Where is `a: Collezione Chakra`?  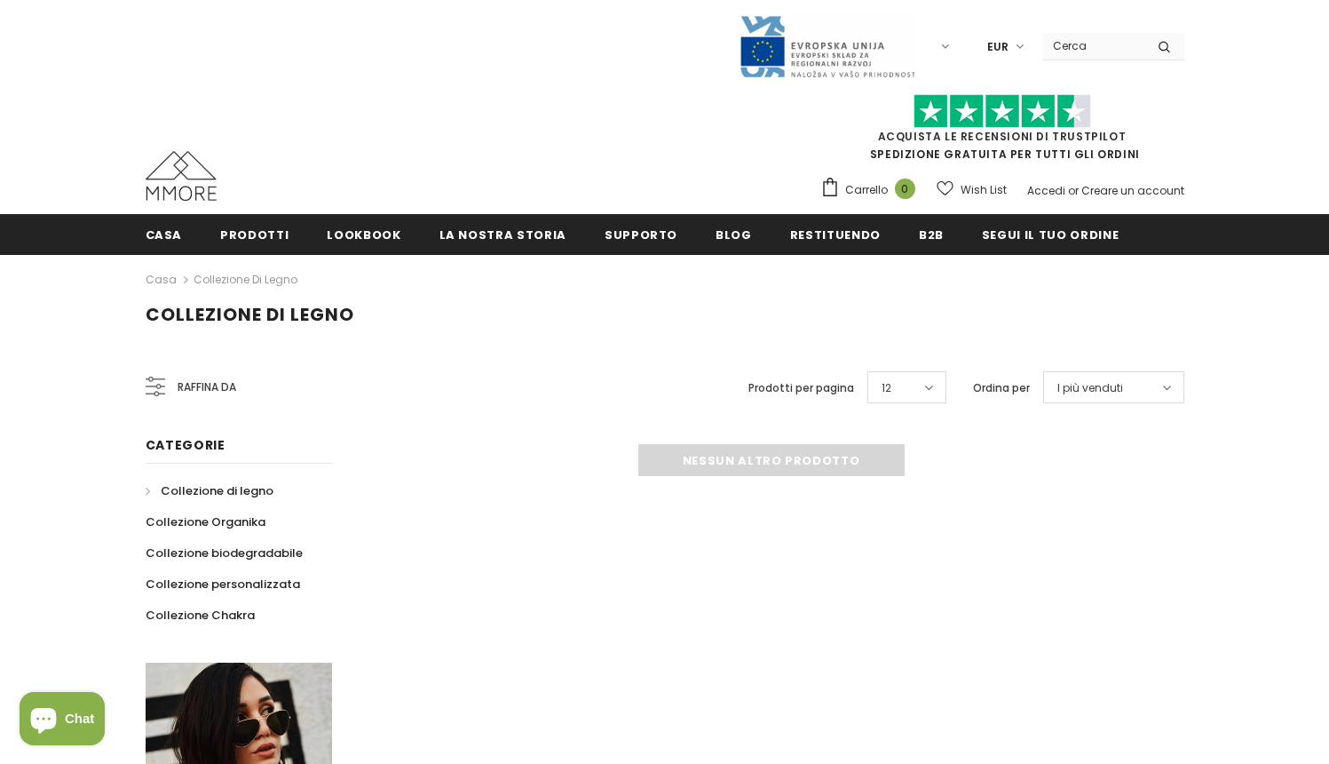
a: Collezione Chakra is located at coordinates (200, 614).